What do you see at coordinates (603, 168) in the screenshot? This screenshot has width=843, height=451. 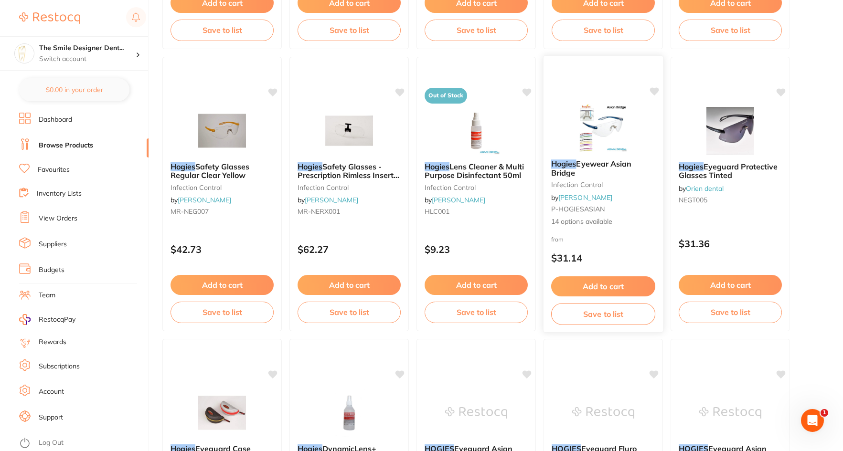 I see `b: Hogies Eyewear Asian Bridge` at bounding box center [603, 168].